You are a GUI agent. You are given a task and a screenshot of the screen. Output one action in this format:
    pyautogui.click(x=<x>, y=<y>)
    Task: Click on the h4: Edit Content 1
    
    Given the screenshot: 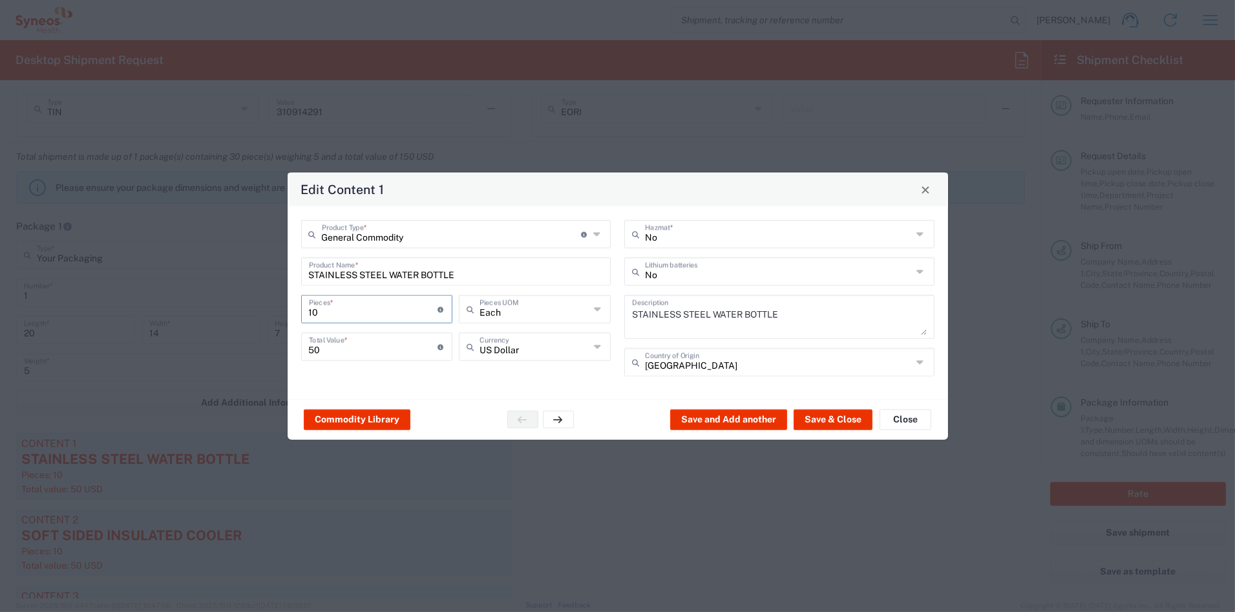 What is the action you would take?
    pyautogui.click(x=342, y=189)
    